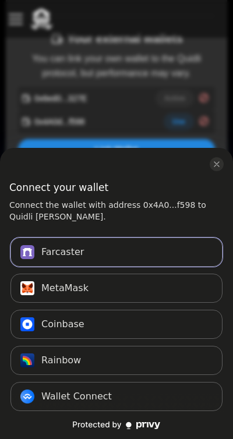 The image size is (233, 439). Describe the element at coordinates (117, 361) in the screenshot. I see `button: Rainbow` at that location.